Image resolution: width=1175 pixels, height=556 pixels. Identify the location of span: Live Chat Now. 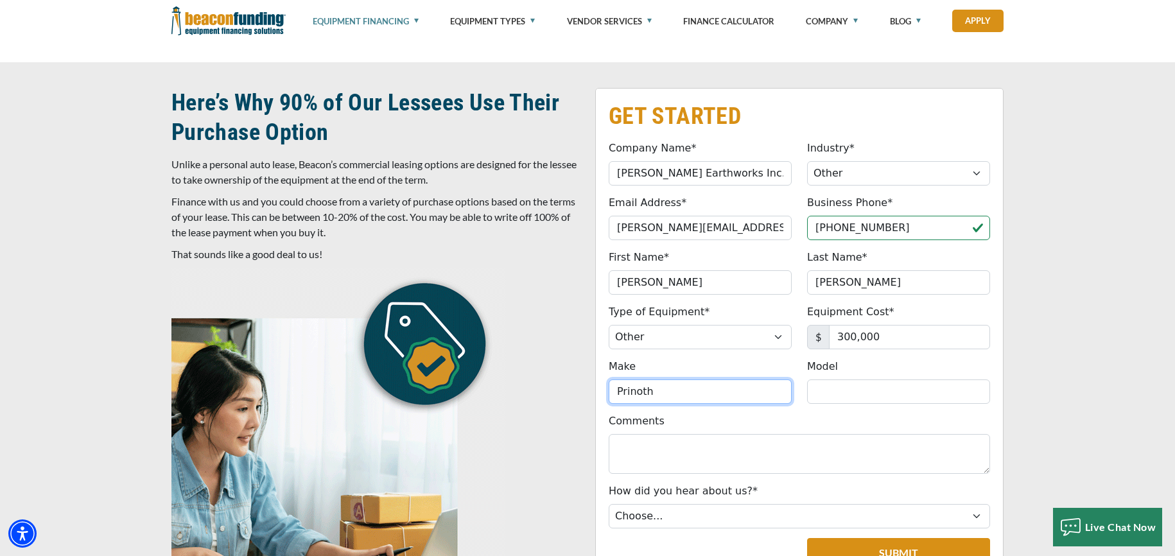
(1121, 527).